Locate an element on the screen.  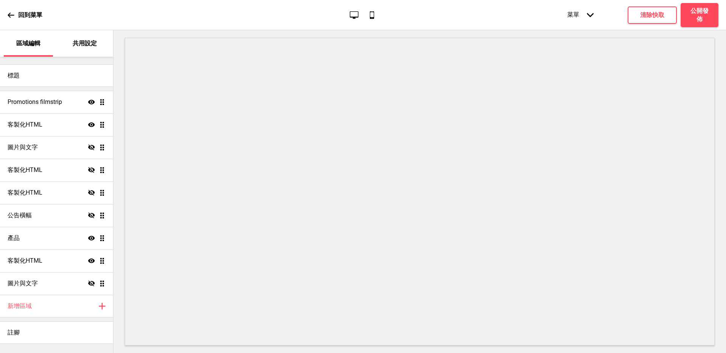
h4: 公開發佈 is located at coordinates (699, 15).